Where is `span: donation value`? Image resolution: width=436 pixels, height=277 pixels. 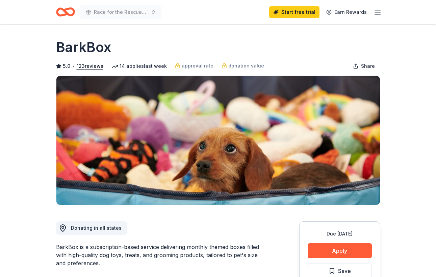 span: donation value is located at coordinates (246, 66).